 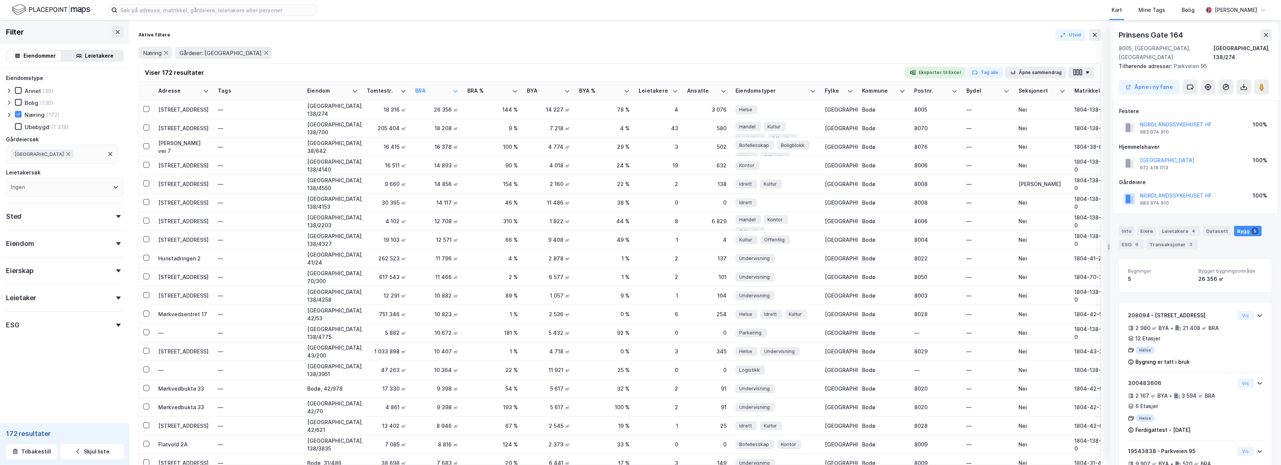 I want to click on div: Datasett, so click(x=1217, y=231).